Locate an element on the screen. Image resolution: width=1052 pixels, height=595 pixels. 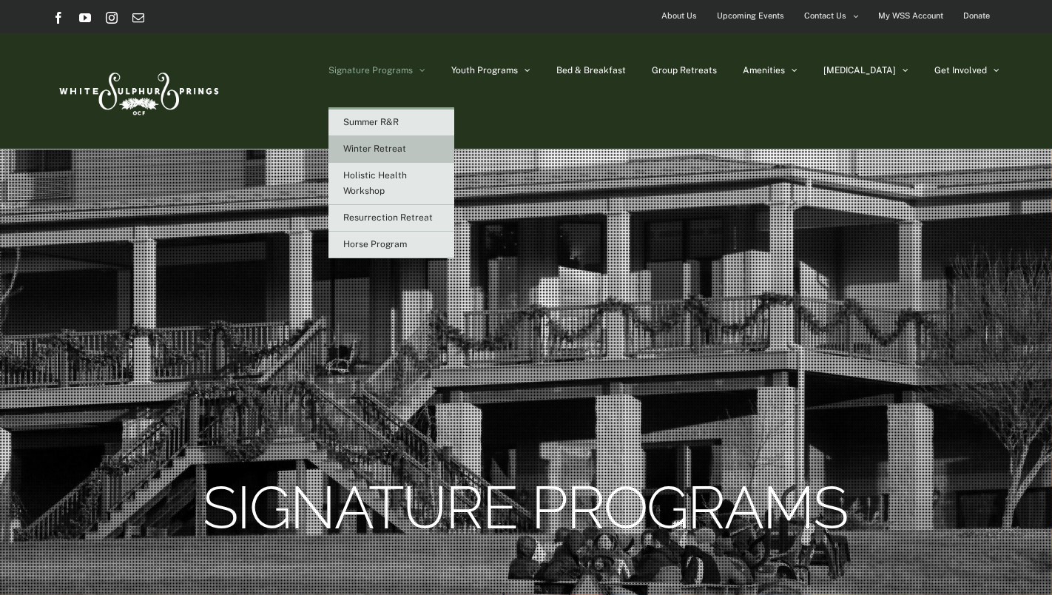
span: Signature Programs is located at coordinates (371, 70).